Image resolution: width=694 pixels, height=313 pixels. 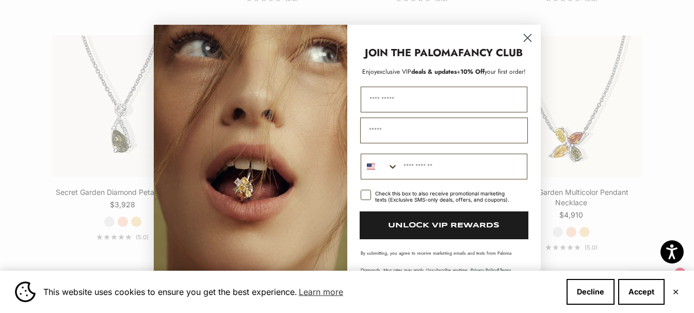 I want to click on input: Email, so click(x=444, y=131).